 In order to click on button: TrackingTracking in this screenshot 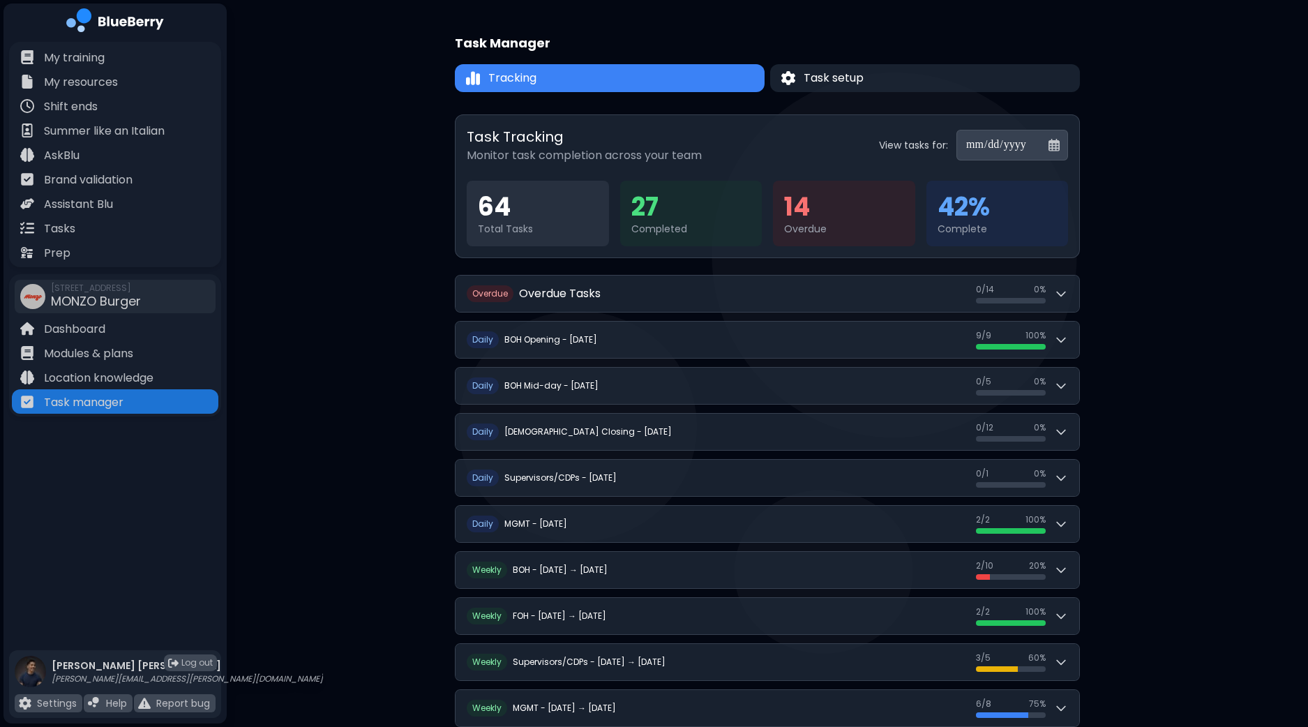, I will do `click(610, 78)`.